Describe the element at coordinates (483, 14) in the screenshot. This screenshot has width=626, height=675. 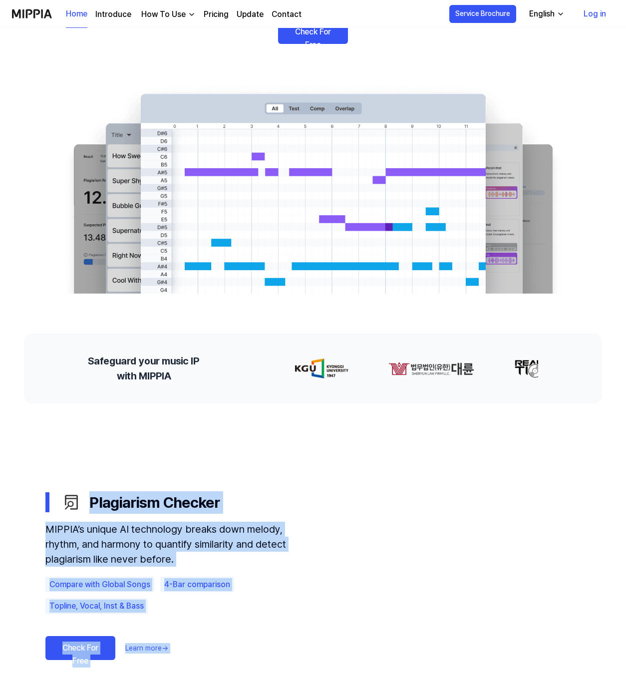
I see `a: Service Brochure` at that location.